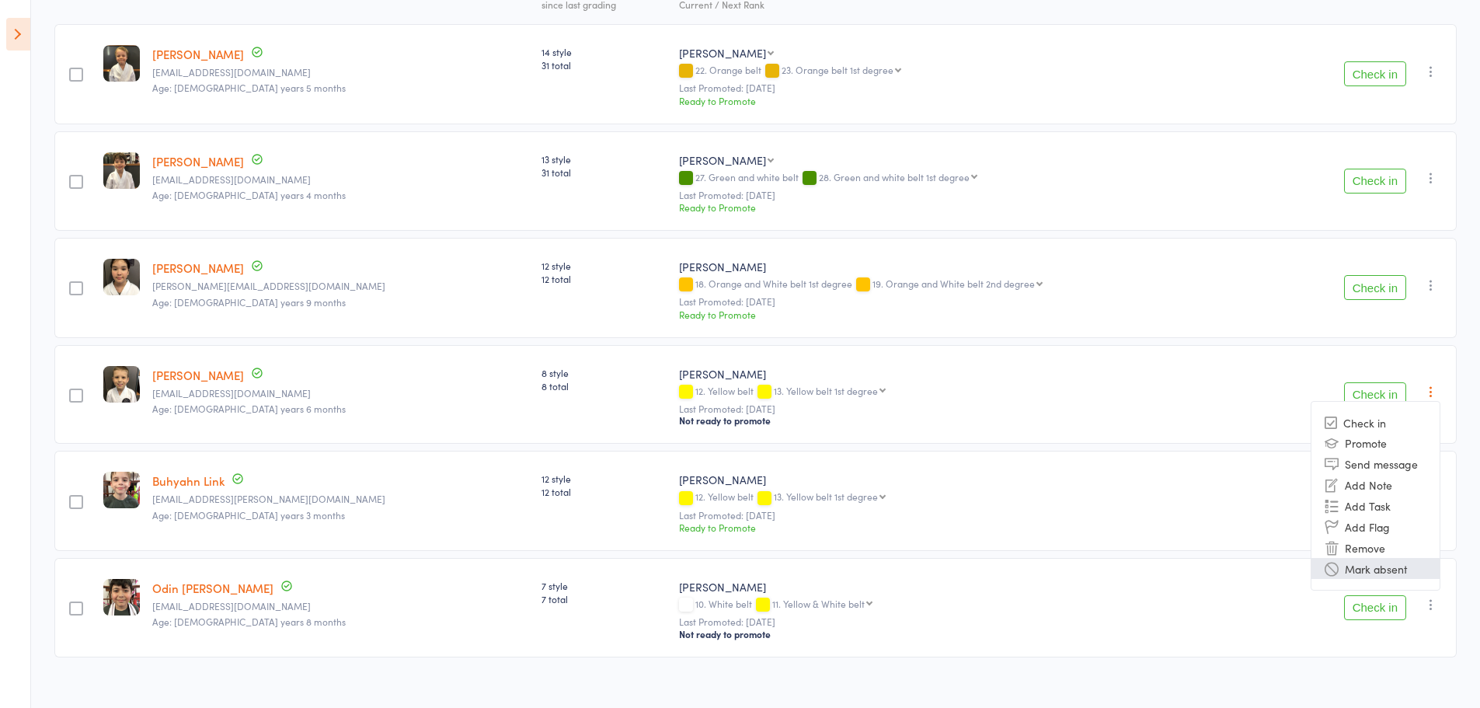 The width and height of the screenshot is (1480, 708). Describe the element at coordinates (1375, 568) in the screenshot. I see `li: Mark absent` at that location.